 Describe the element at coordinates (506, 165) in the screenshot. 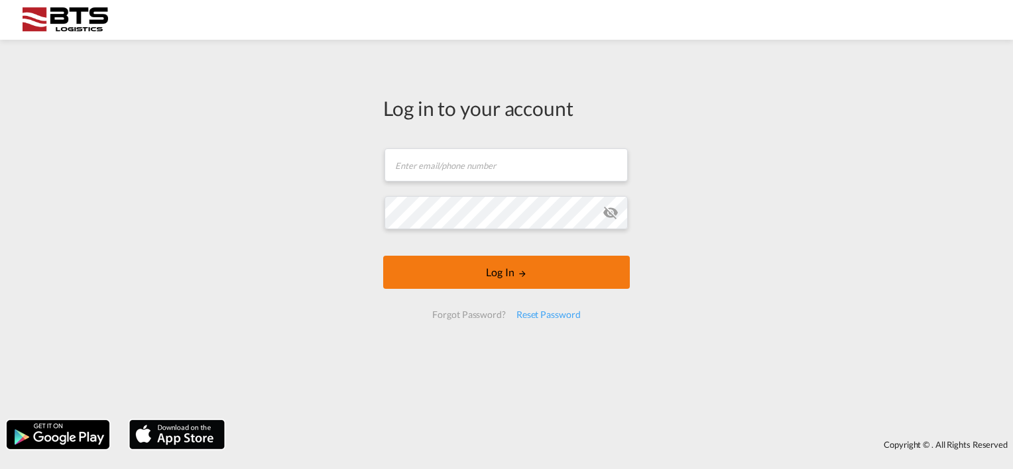

I see `input: Enter email/phone number` at that location.